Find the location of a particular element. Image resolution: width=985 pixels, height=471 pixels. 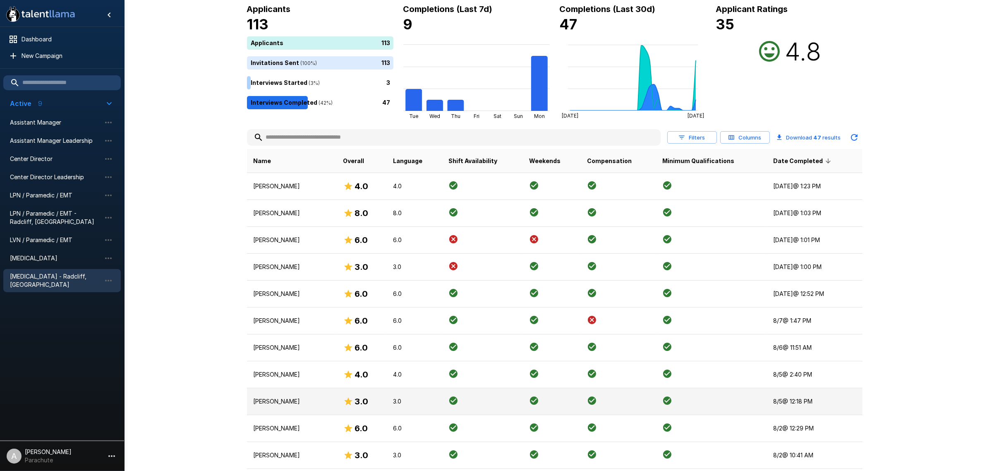

p: 3 is located at coordinates (388, 82).